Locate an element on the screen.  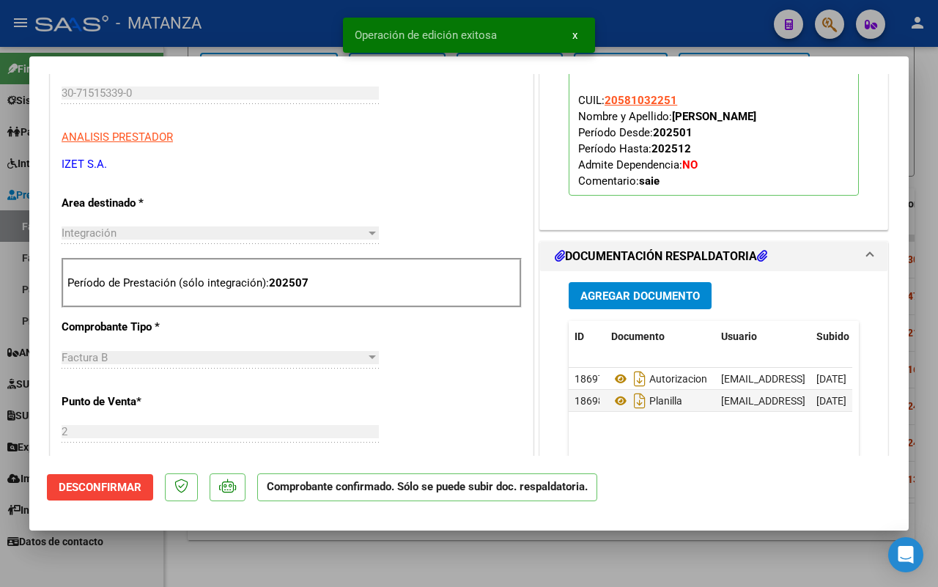
button: x is located at coordinates (575, 35).